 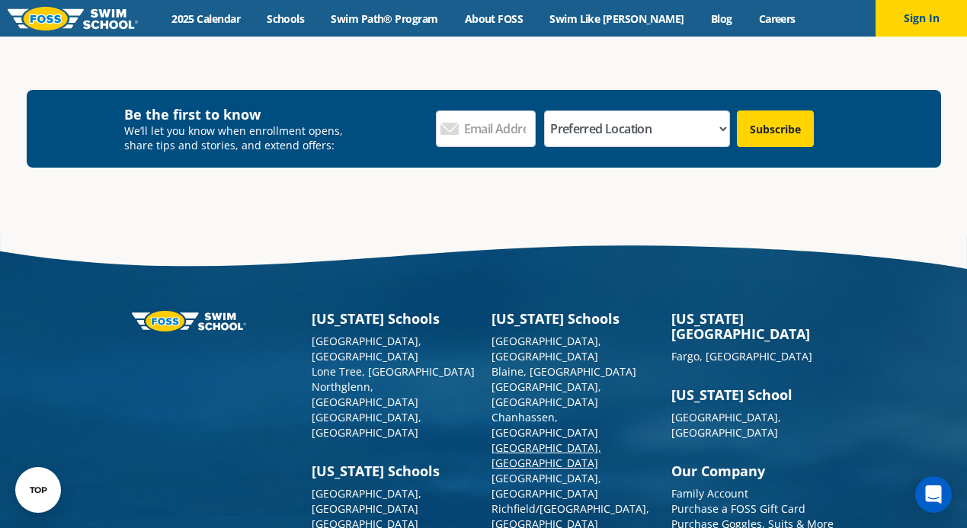 I want to click on input: Subscribe, so click(x=775, y=129).